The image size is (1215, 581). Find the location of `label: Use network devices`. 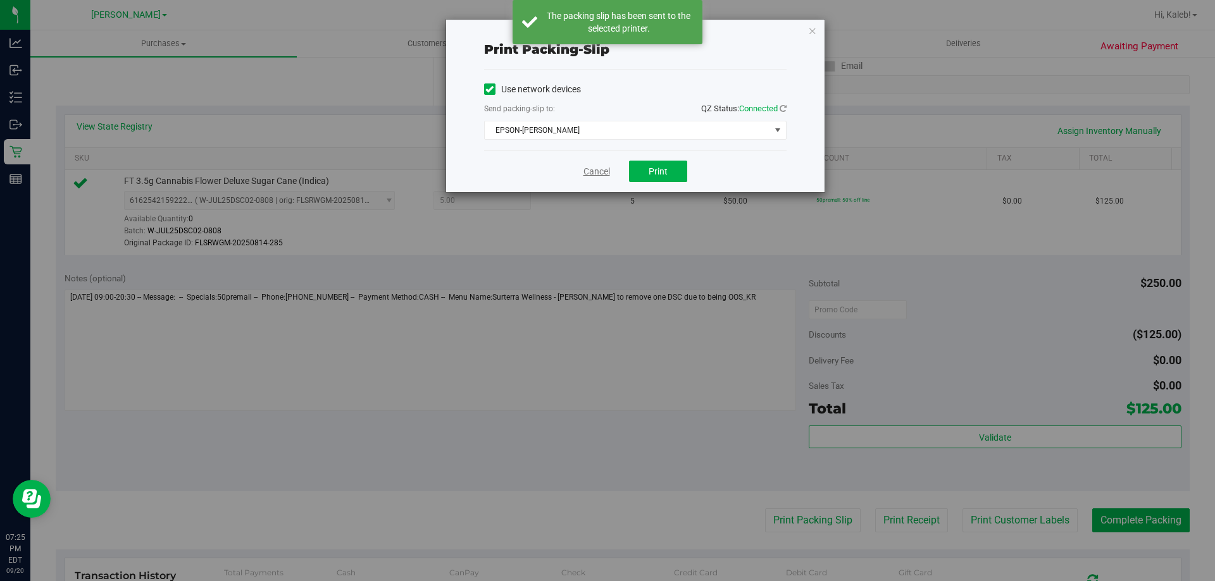

label: Use network devices is located at coordinates (532, 89).